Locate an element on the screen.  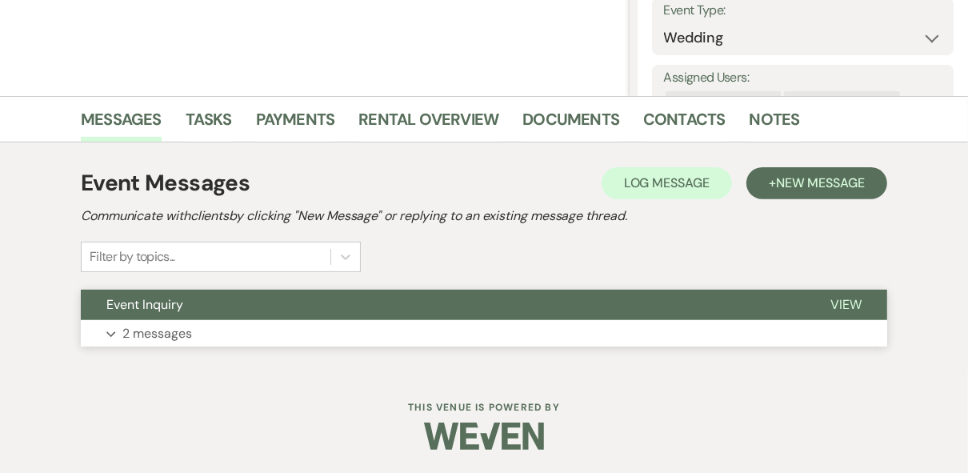
button: +New Message is located at coordinates (816, 183).